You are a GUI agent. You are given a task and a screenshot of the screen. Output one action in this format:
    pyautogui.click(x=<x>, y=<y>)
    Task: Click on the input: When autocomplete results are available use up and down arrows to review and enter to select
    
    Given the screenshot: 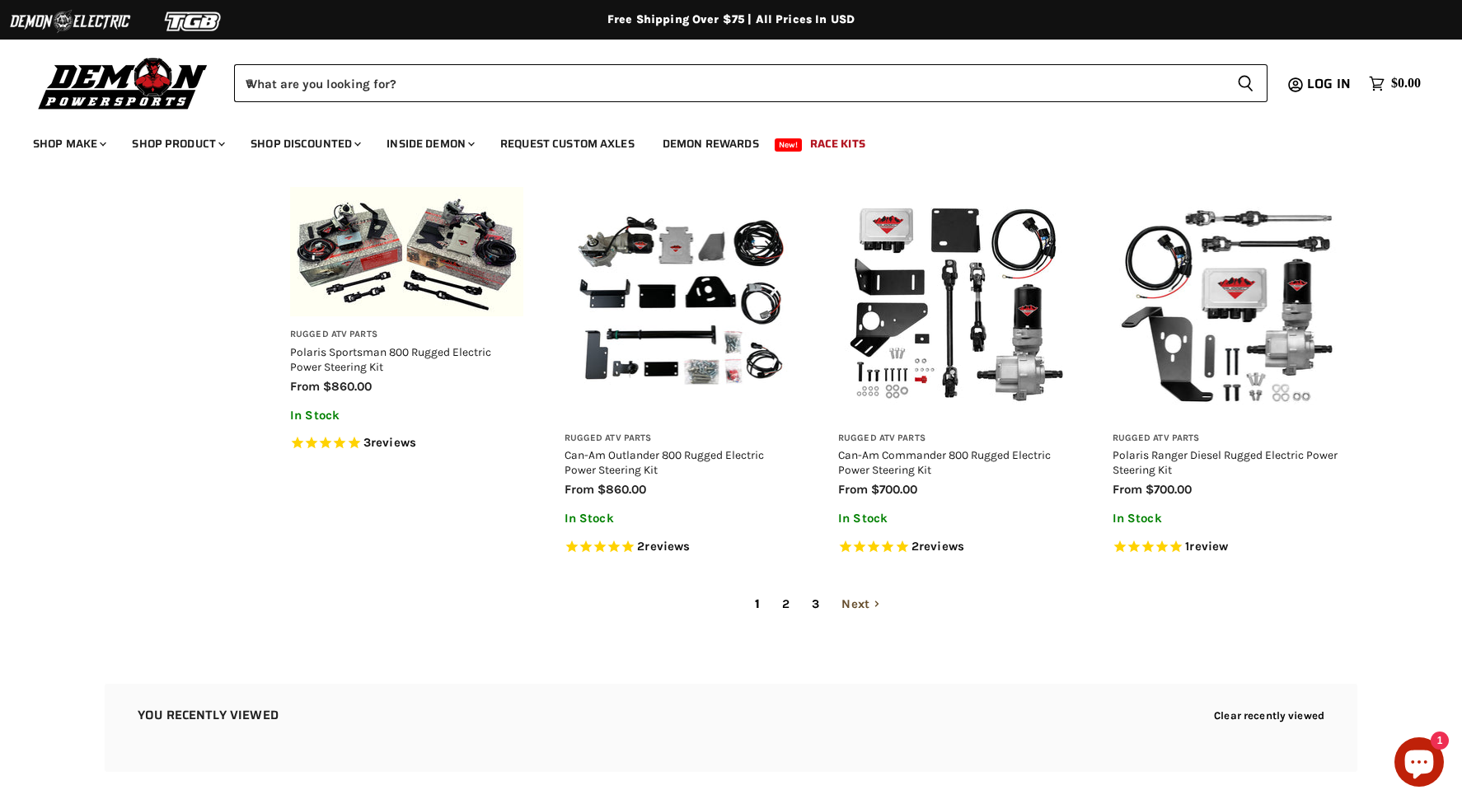 What is the action you would take?
    pyautogui.click(x=728, y=83)
    